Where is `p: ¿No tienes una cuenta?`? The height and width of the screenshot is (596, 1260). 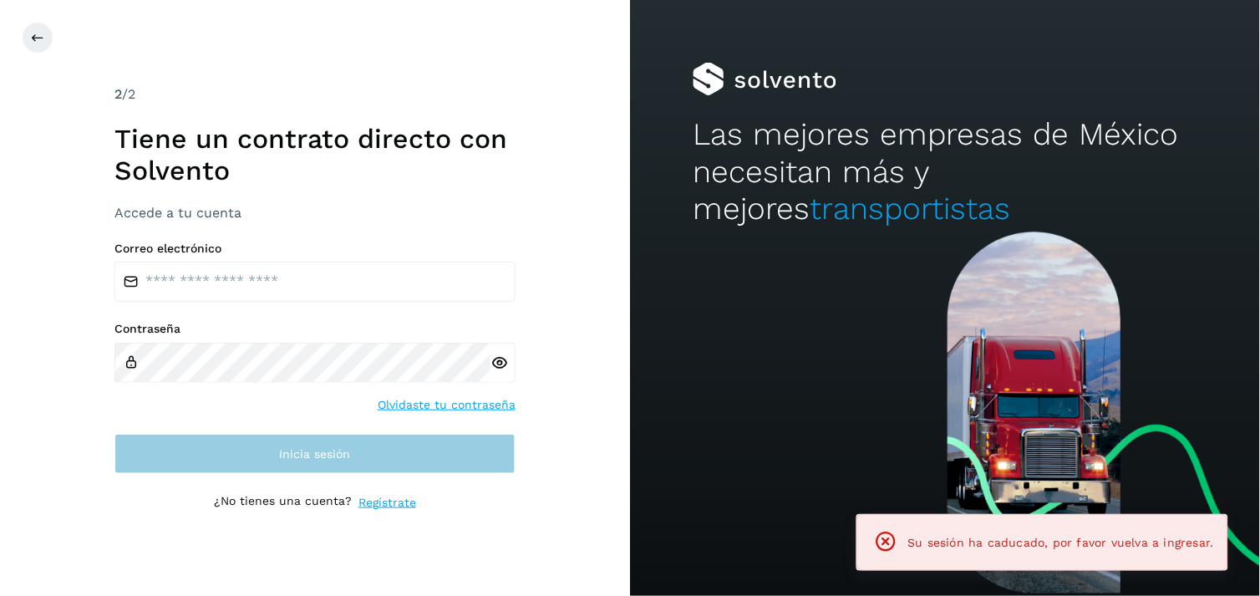 p: ¿No tienes una cuenta? is located at coordinates (282, 502).